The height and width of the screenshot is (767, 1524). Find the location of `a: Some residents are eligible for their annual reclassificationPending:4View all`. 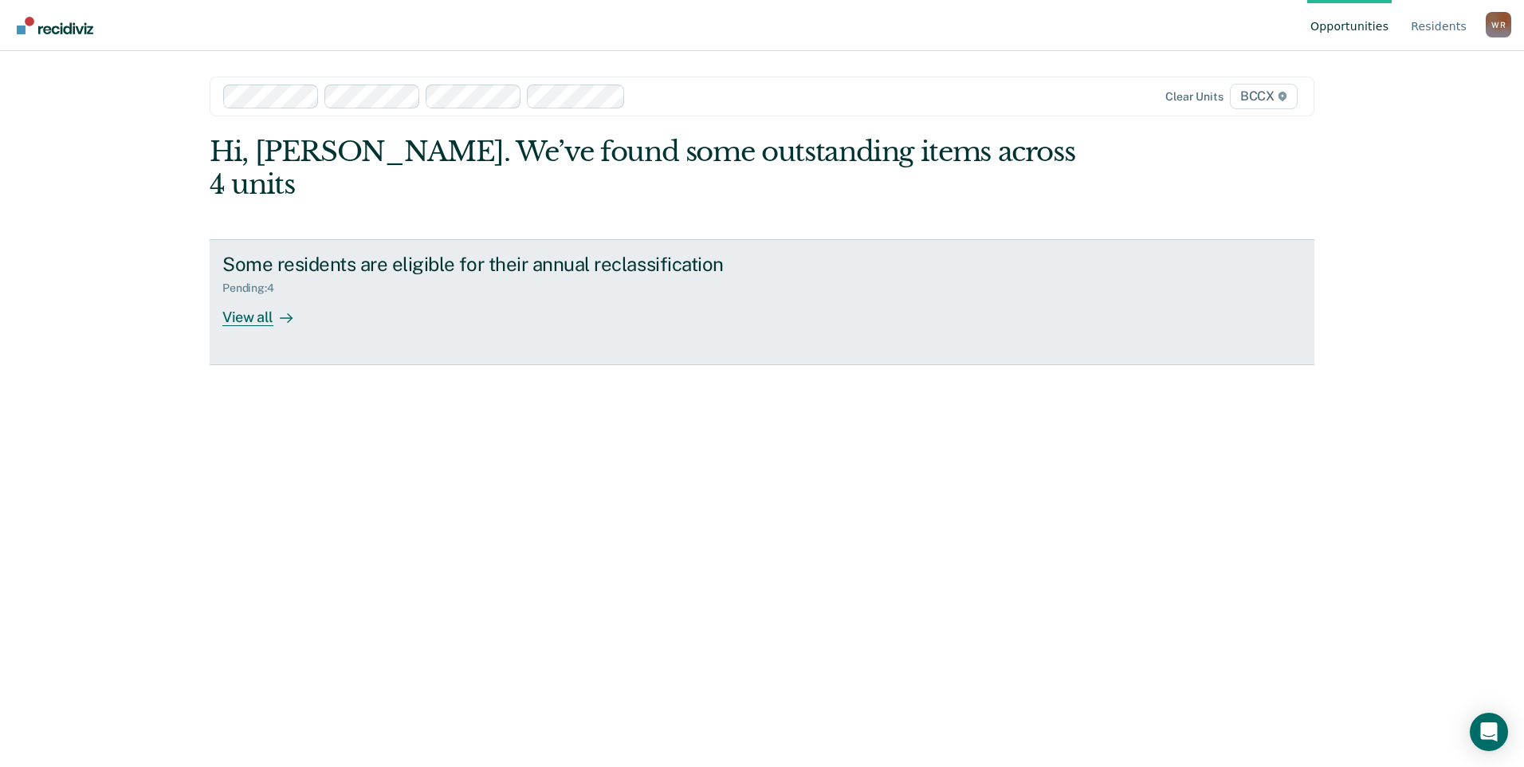

a: Some residents are eligible for their annual reclassificationPending:4View all is located at coordinates (762, 302).